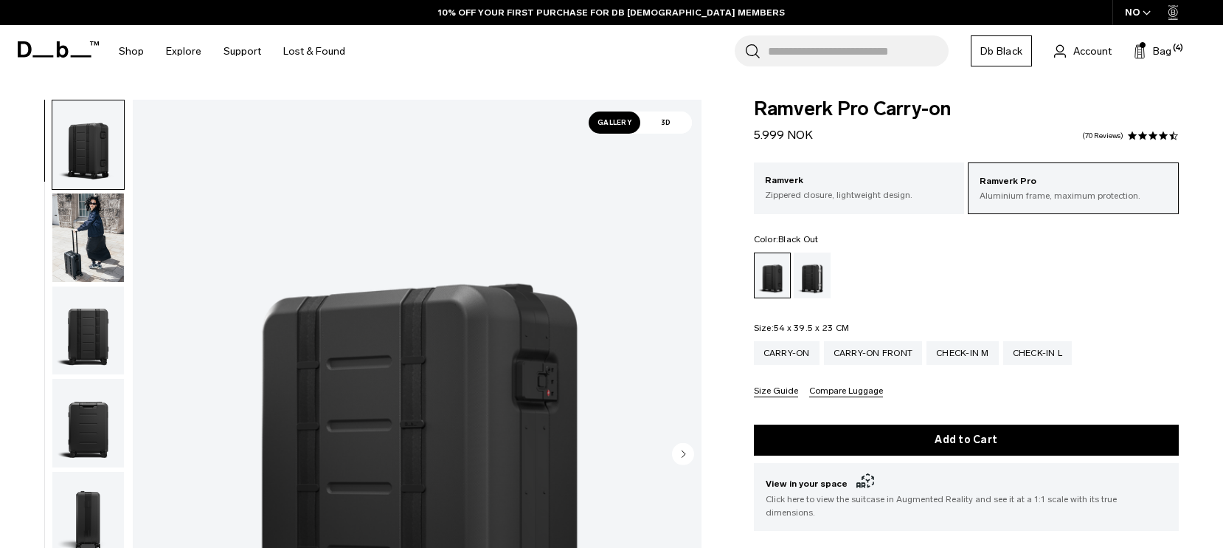 This screenshot has height=548, width=1223. What do you see at coordinates (967, 109) in the screenshot?
I see `span: Ramverk Pro Carry-on` at bounding box center [967, 109].